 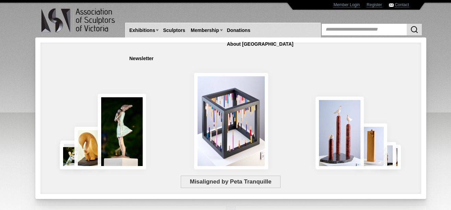 What do you see at coordinates (205, 30) in the screenshot?
I see `a: Membership` at bounding box center [205, 30].